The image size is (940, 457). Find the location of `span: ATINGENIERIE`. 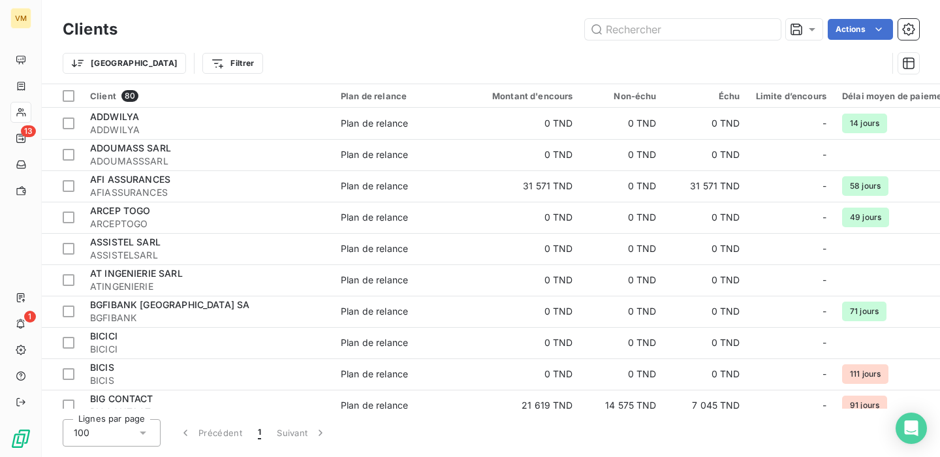

span: ATINGENIERIE is located at coordinates (208, 287).